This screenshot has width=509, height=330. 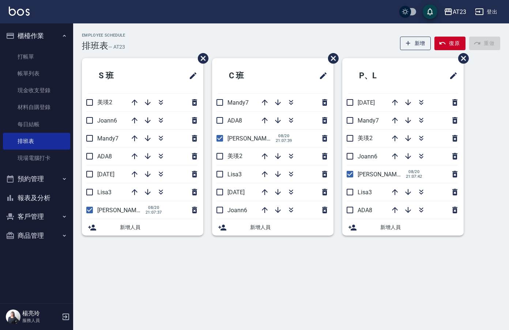 I want to click on button: 報表及分析, so click(x=37, y=198).